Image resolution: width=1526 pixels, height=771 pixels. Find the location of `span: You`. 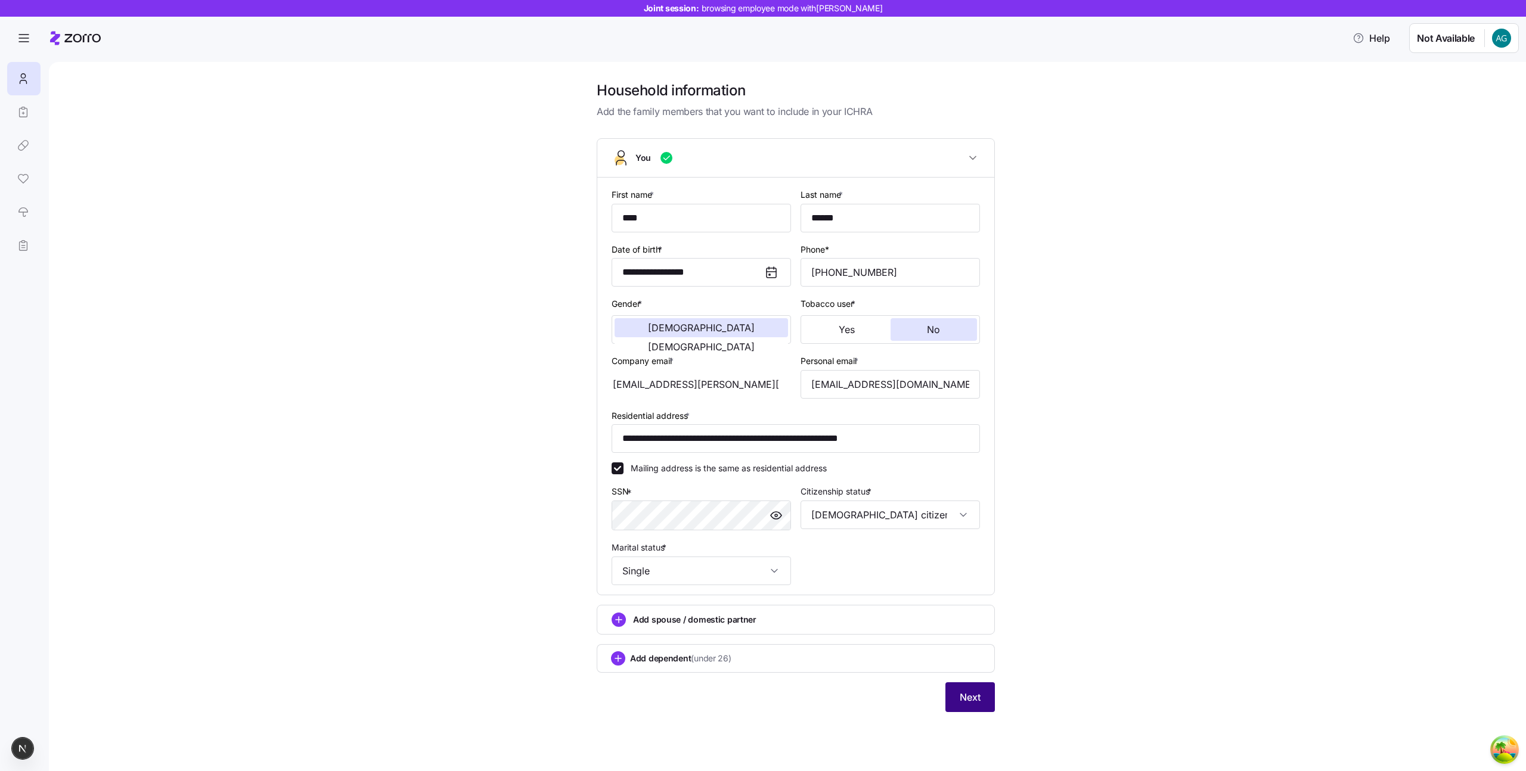

span: You is located at coordinates (643, 158).